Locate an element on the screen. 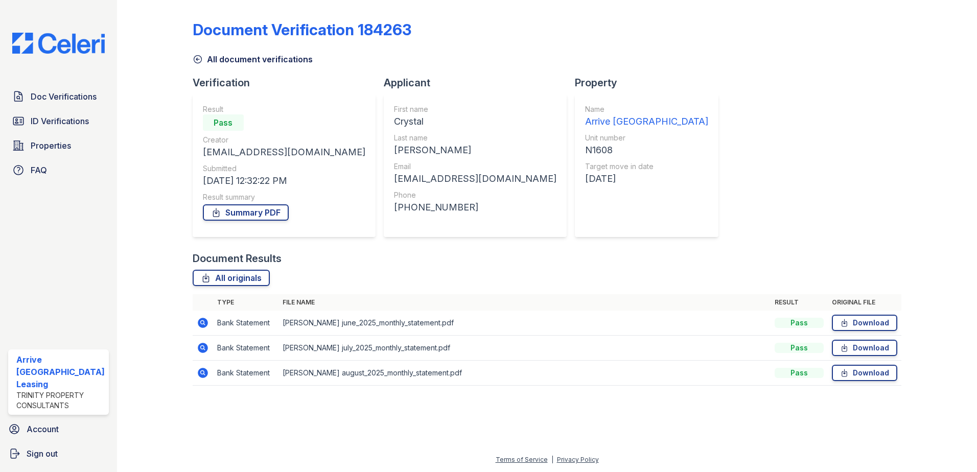 This screenshot has width=977, height=472. a: ID Verifications is located at coordinates (58, 121).